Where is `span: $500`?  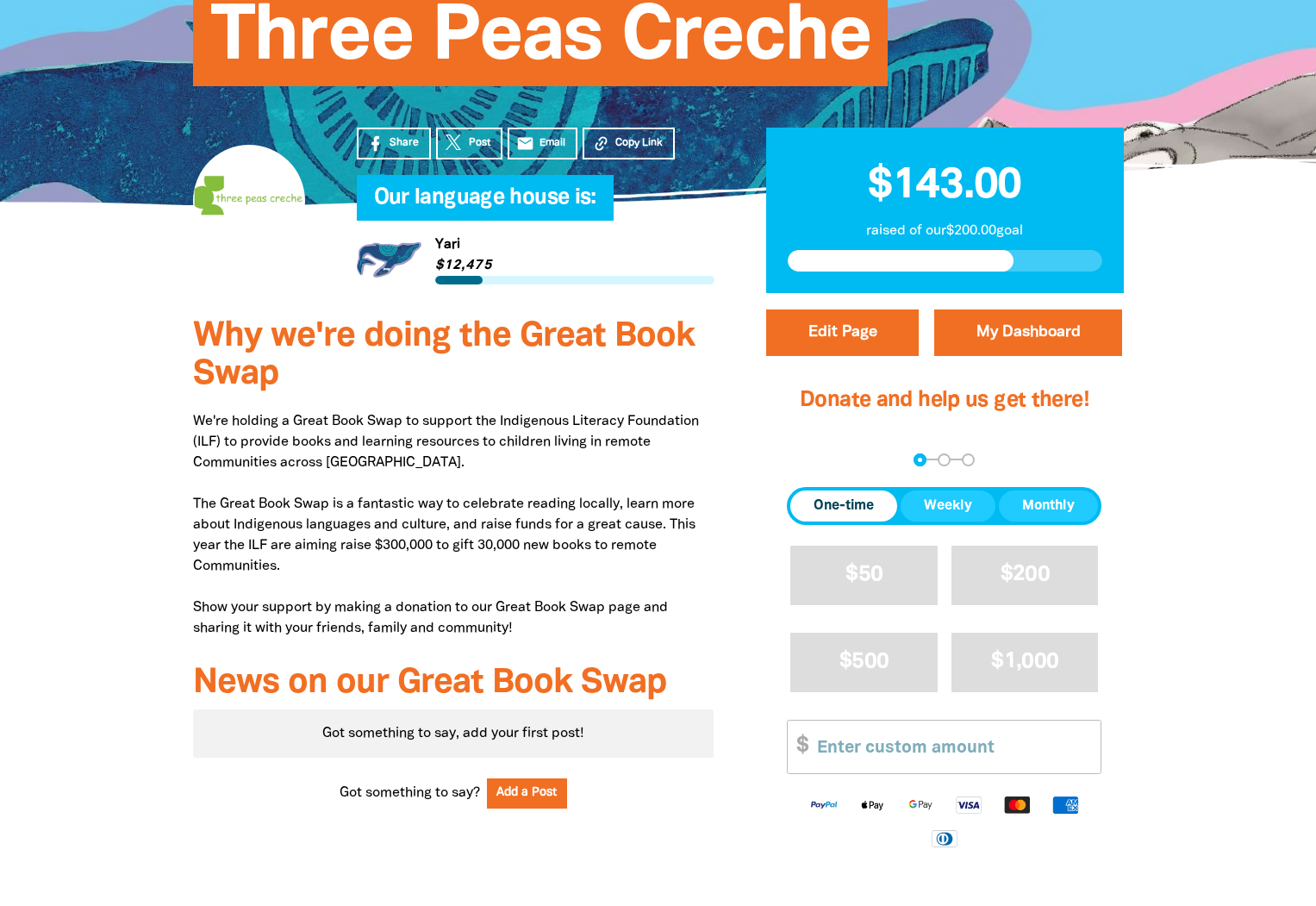 span: $500 is located at coordinates (863, 661).